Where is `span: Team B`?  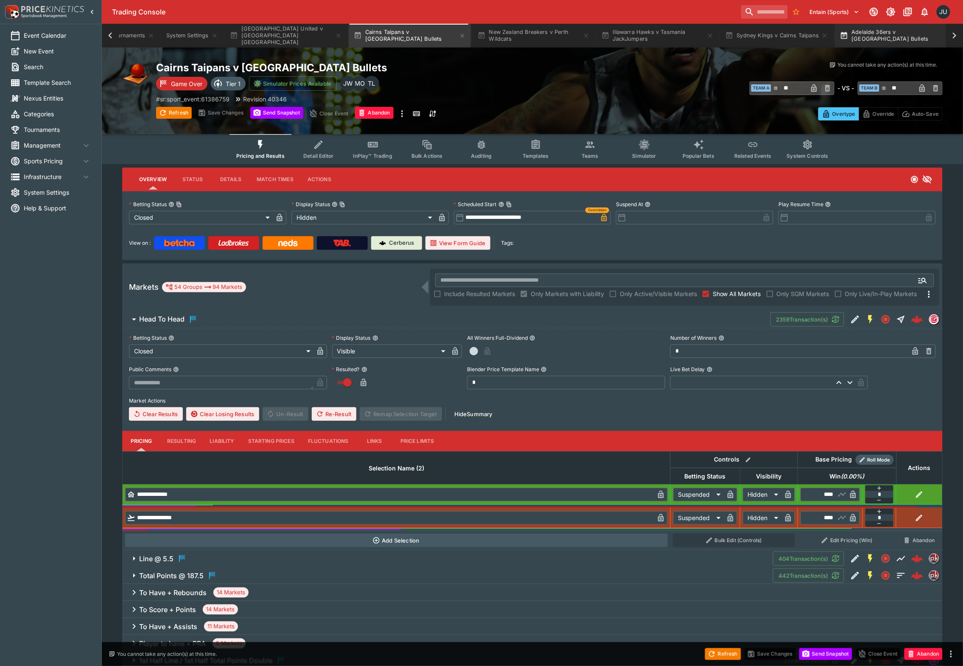
span: Team B is located at coordinates (869, 88).